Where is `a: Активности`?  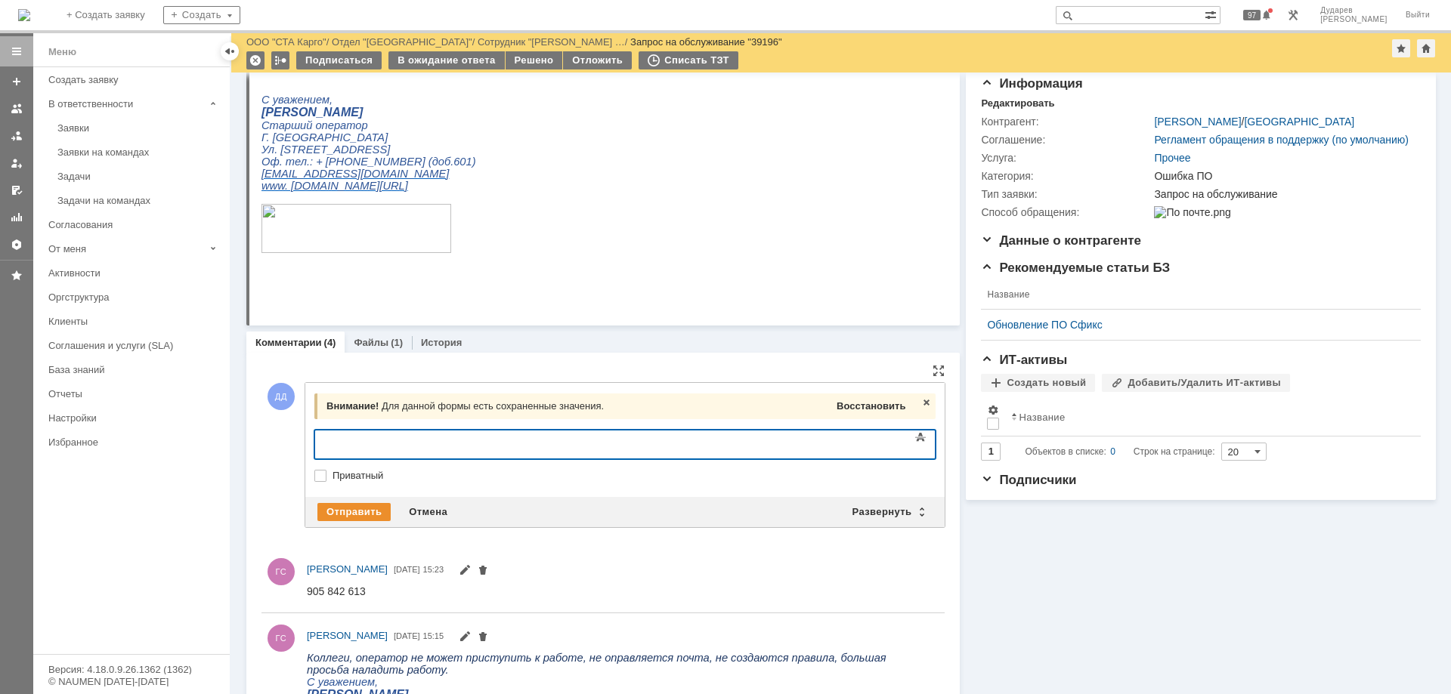
a: Активности is located at coordinates (134, 273).